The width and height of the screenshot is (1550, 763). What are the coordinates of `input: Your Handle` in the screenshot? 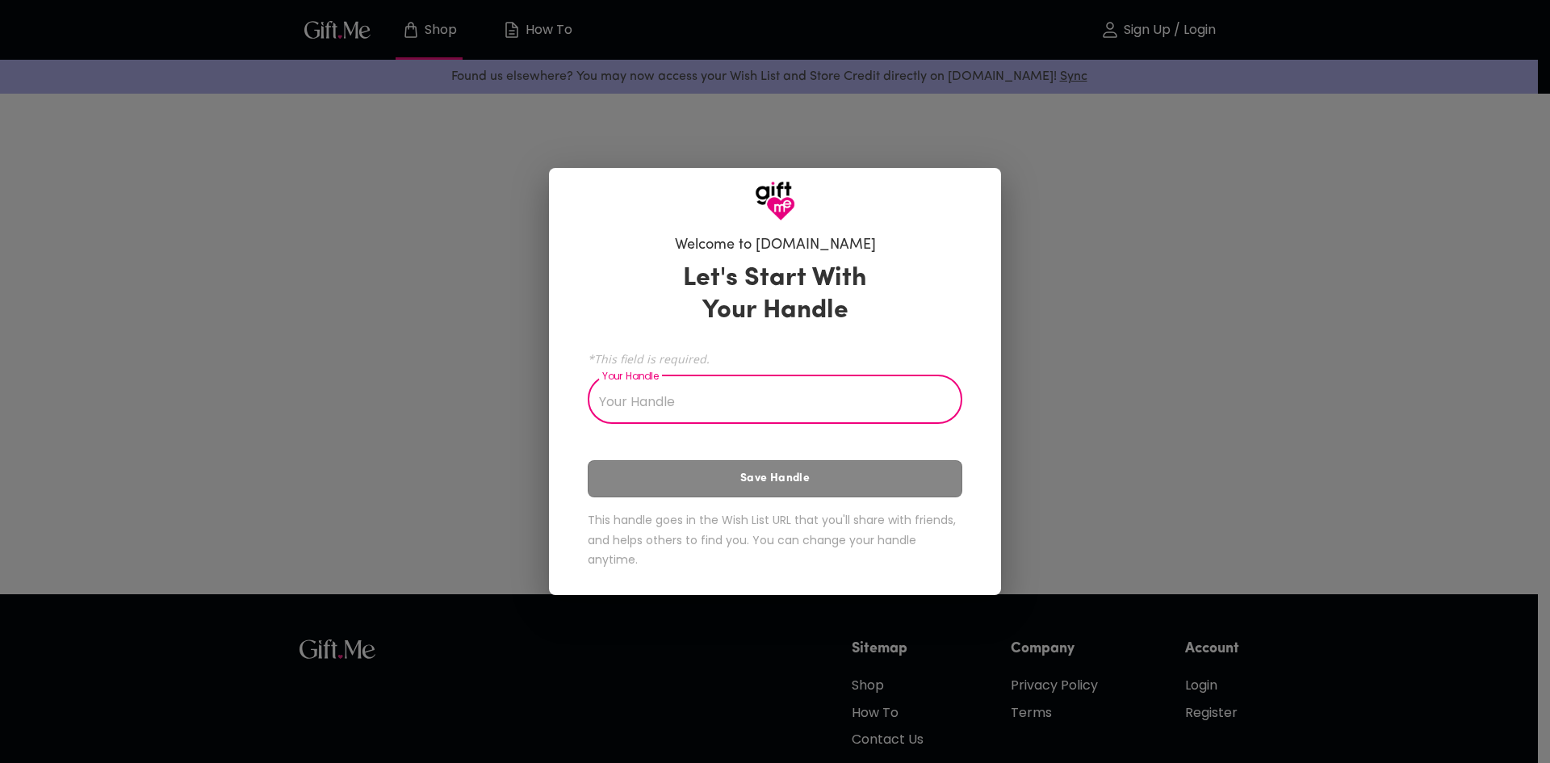 It's located at (766, 401).